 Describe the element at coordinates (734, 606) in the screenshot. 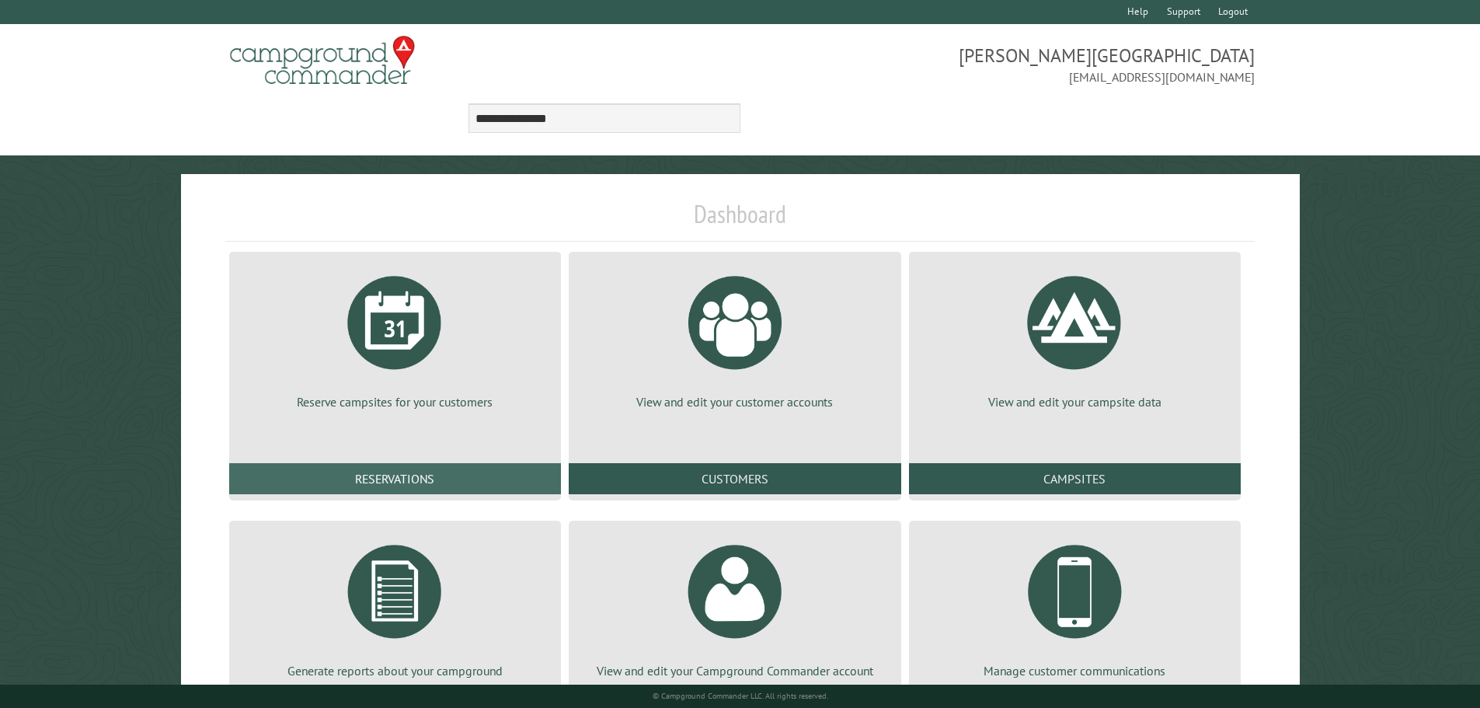

I see `a: View and edit your Campground Commander account` at that location.